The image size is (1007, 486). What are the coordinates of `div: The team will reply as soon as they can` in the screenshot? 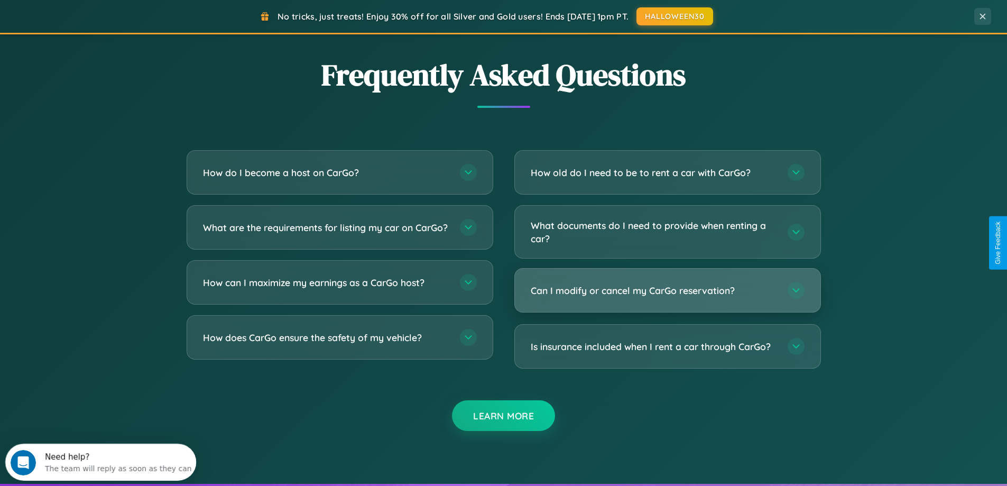 It's located at (113, 23).